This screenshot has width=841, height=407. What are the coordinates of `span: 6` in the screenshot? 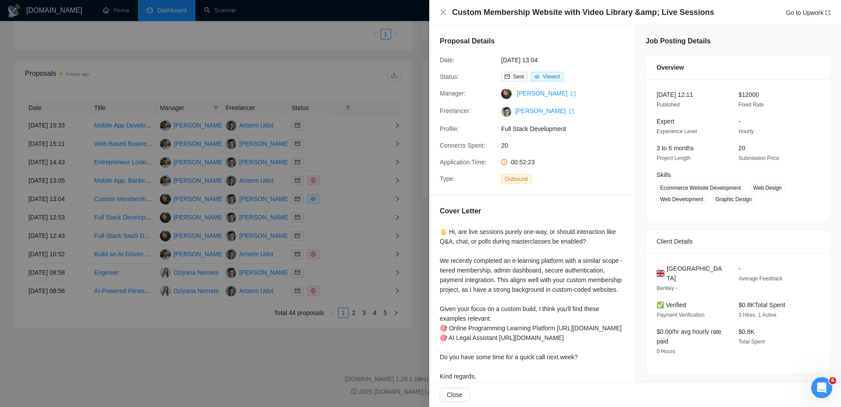 It's located at (833, 381).